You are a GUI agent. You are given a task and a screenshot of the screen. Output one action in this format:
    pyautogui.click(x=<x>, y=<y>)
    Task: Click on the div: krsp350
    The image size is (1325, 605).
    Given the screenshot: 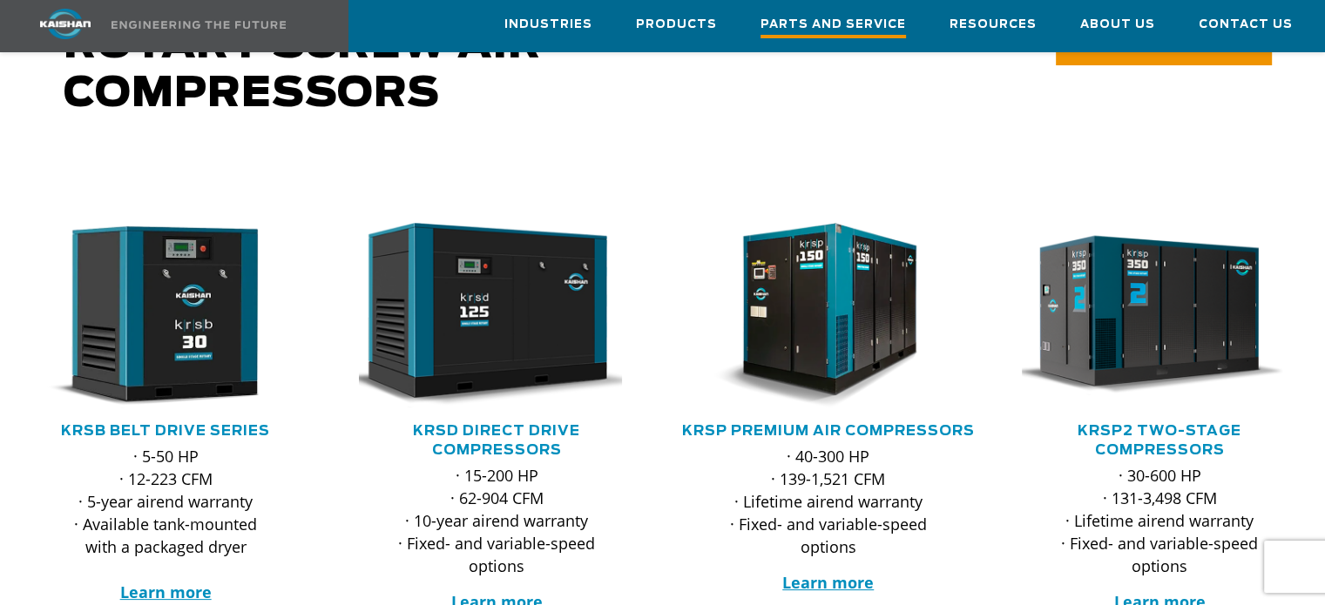 What is the action you would take?
    pyautogui.click(x=1160, y=315)
    